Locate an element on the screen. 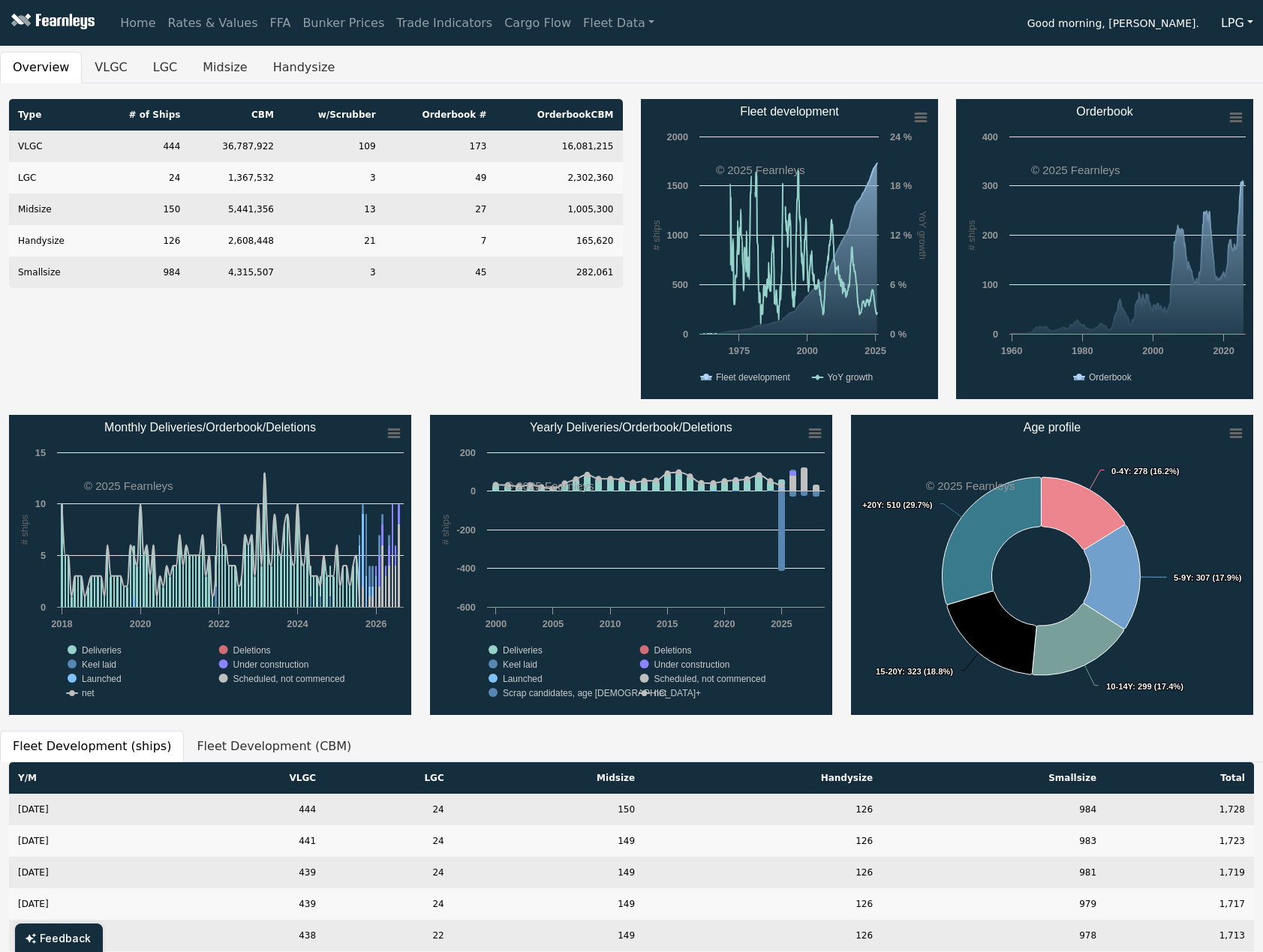  td: Midsize is located at coordinates (53, 209).